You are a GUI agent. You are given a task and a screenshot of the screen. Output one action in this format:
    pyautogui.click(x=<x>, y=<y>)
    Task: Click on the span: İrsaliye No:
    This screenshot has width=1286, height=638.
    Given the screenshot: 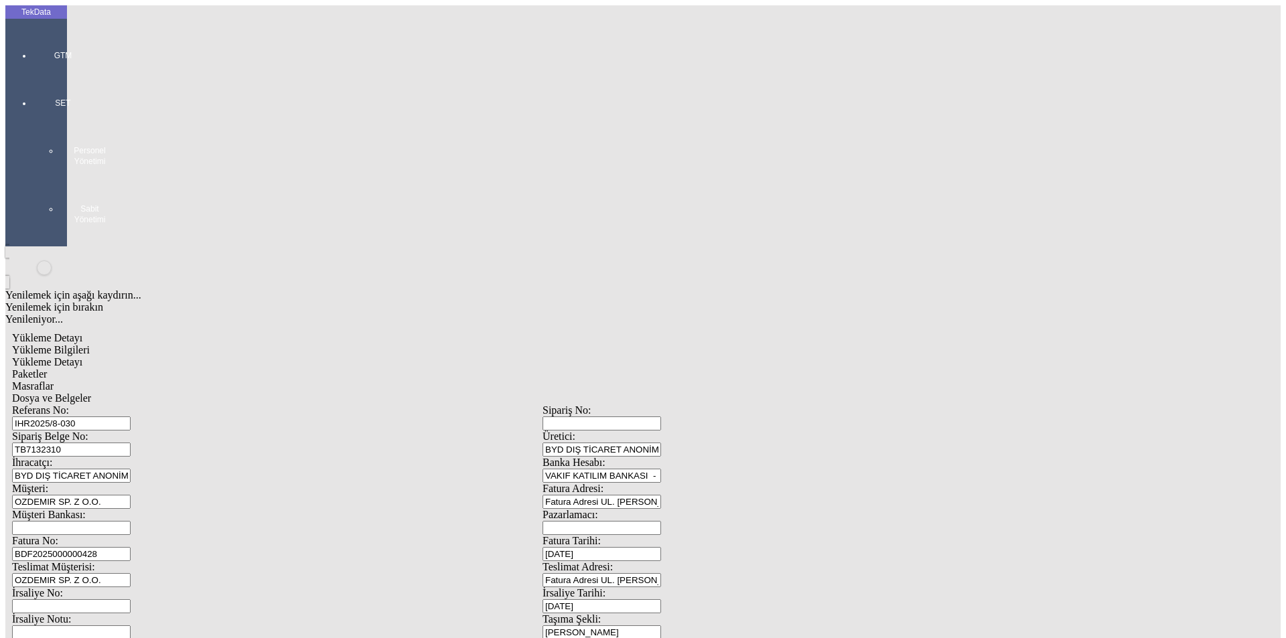 What is the action you would take?
    pyautogui.click(x=37, y=593)
    